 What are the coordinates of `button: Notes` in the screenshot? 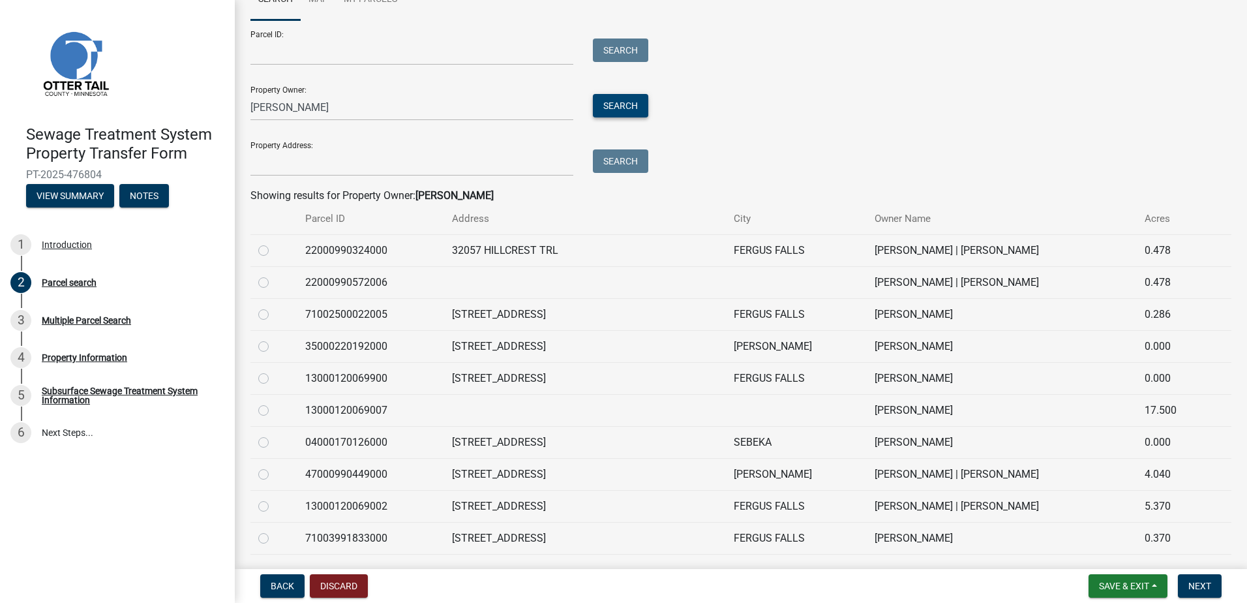 It's located at (144, 196).